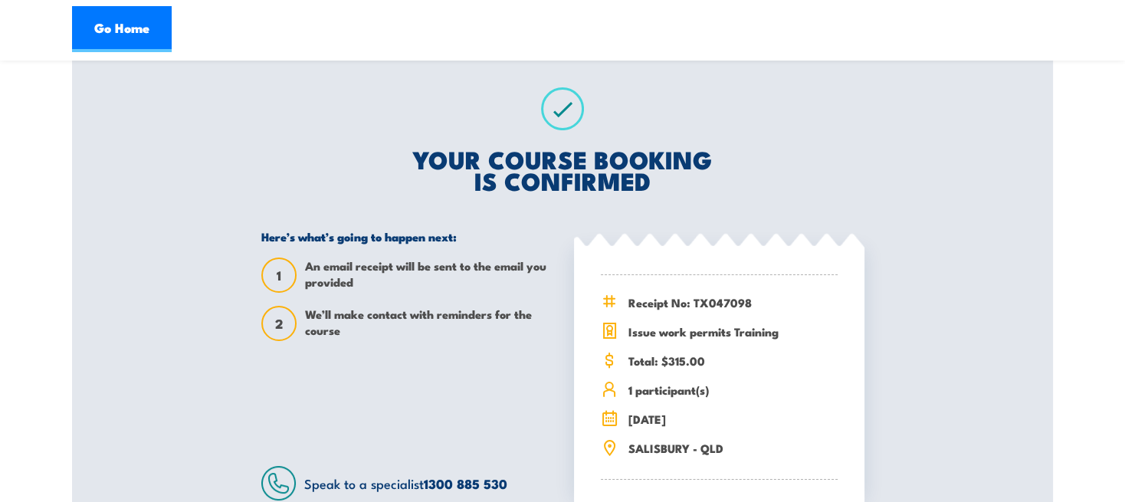 The width and height of the screenshot is (1125, 502). Describe the element at coordinates (405, 483) in the screenshot. I see `span: Speak to a specialist` at that location.